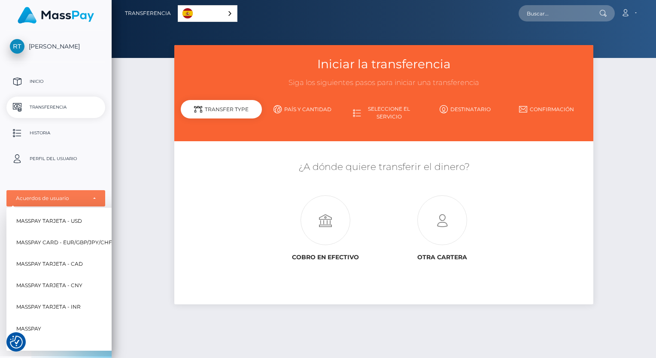 The image size is (656, 358). Describe the element at coordinates (208, 13) in the screenshot. I see `a: Español` at that location.